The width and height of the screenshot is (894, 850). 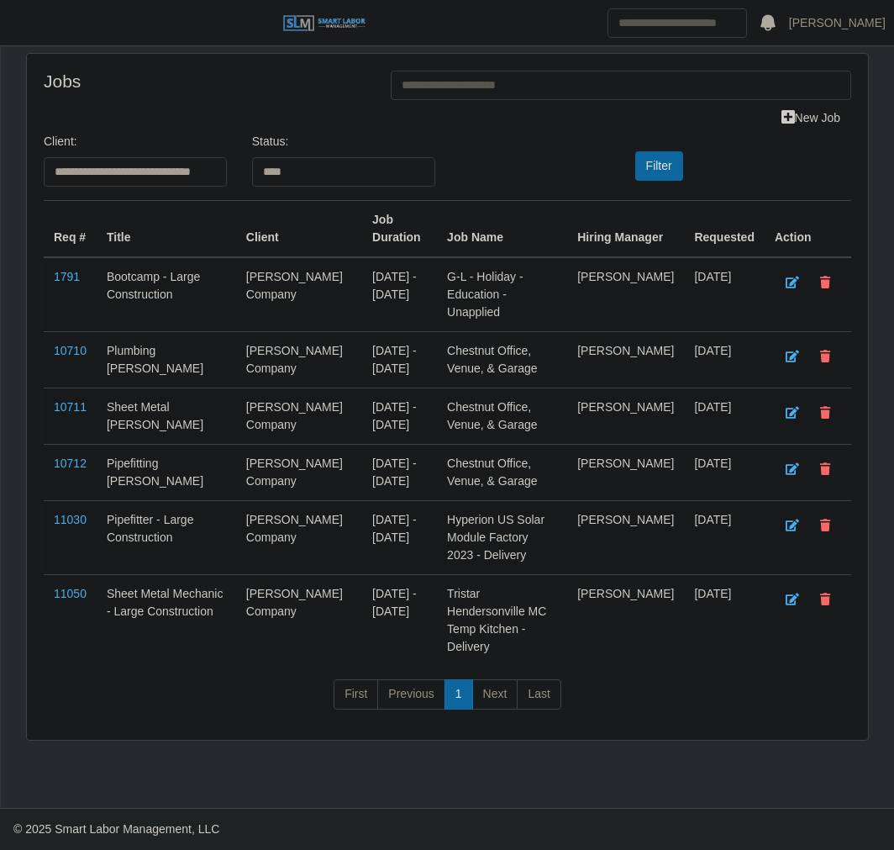 I want to click on th: Client, so click(x=299, y=229).